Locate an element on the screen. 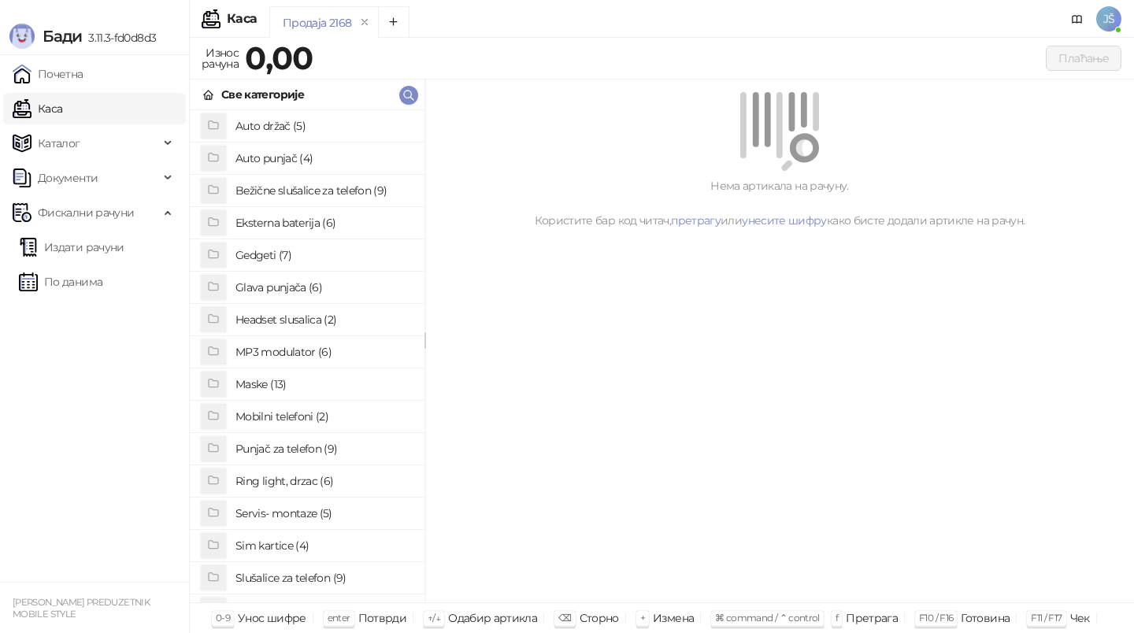  h4: Headset slusalica (2) is located at coordinates (324, 320).